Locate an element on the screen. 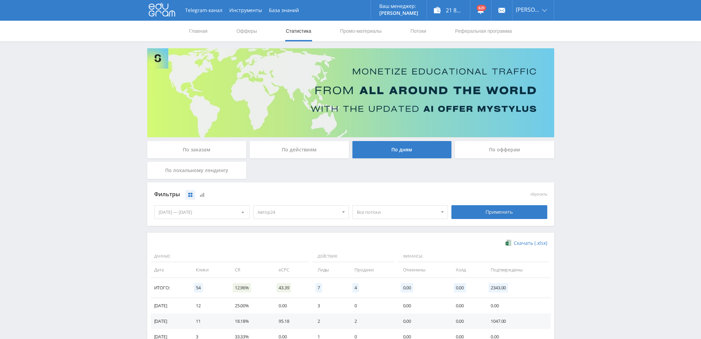 The width and height of the screenshot is (701, 339). div: По локальному лендингу is located at coordinates (197, 170).